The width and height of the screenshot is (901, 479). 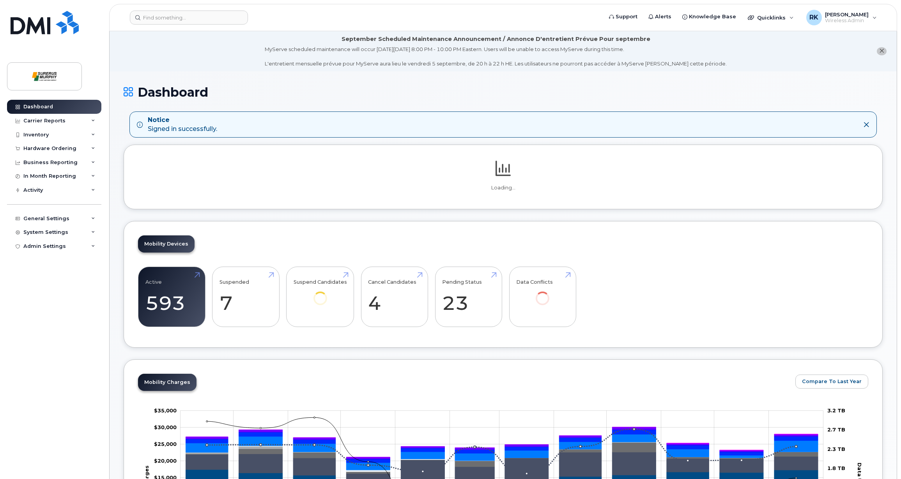 I want to click on g: Features, so click(x=502, y=452).